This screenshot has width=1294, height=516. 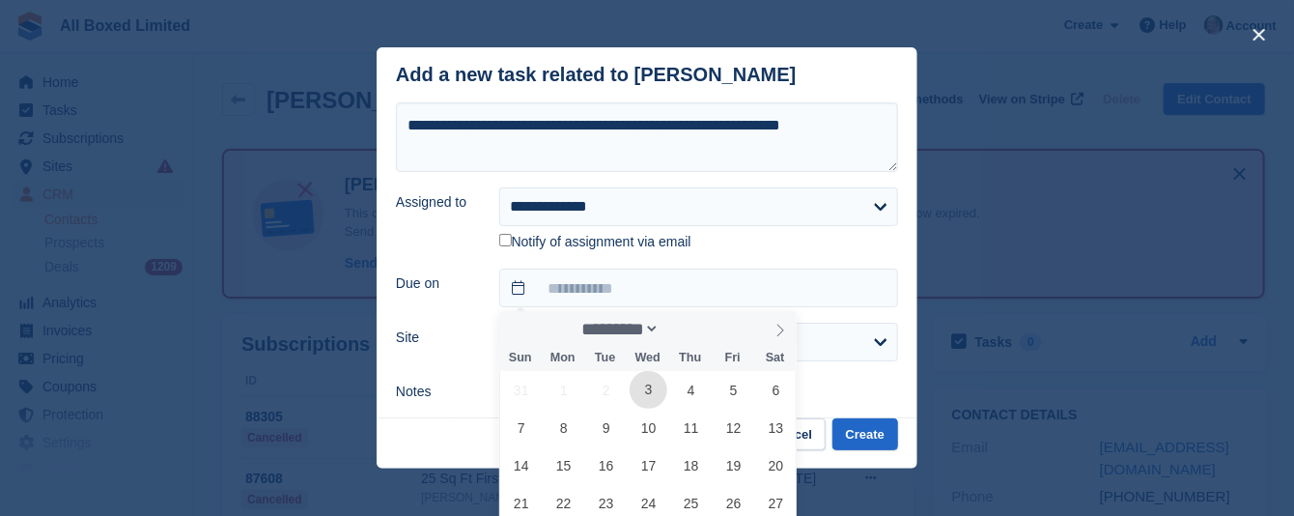 What do you see at coordinates (776, 427) in the screenshot?
I see `span: September 13, 2025` at bounding box center [776, 427].